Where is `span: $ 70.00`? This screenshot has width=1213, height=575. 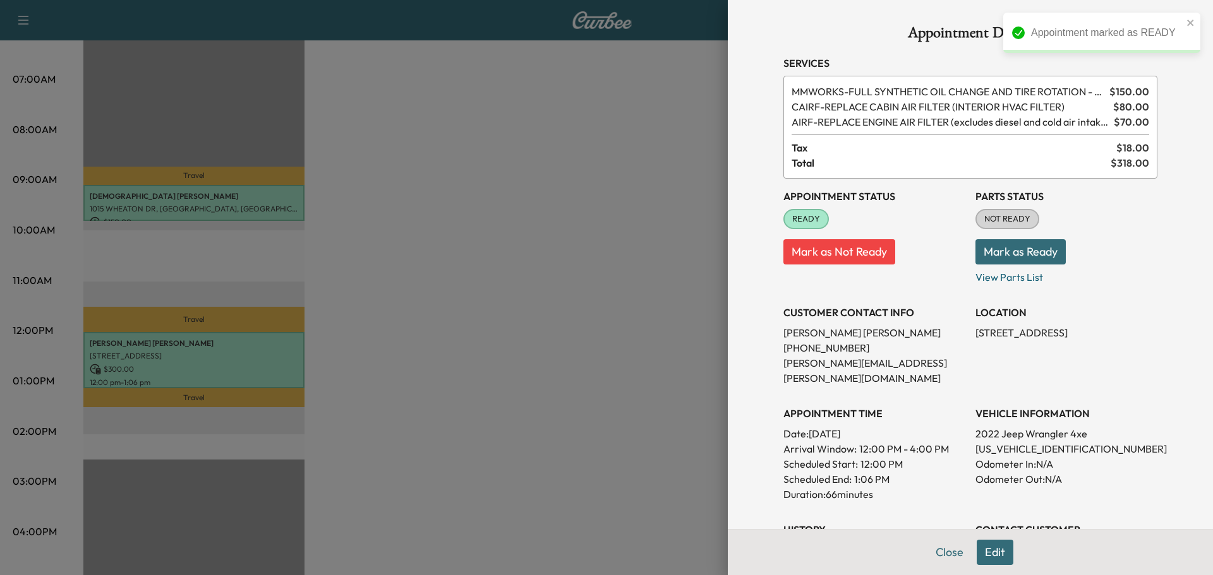
span: $ 70.00 is located at coordinates (1131, 122).